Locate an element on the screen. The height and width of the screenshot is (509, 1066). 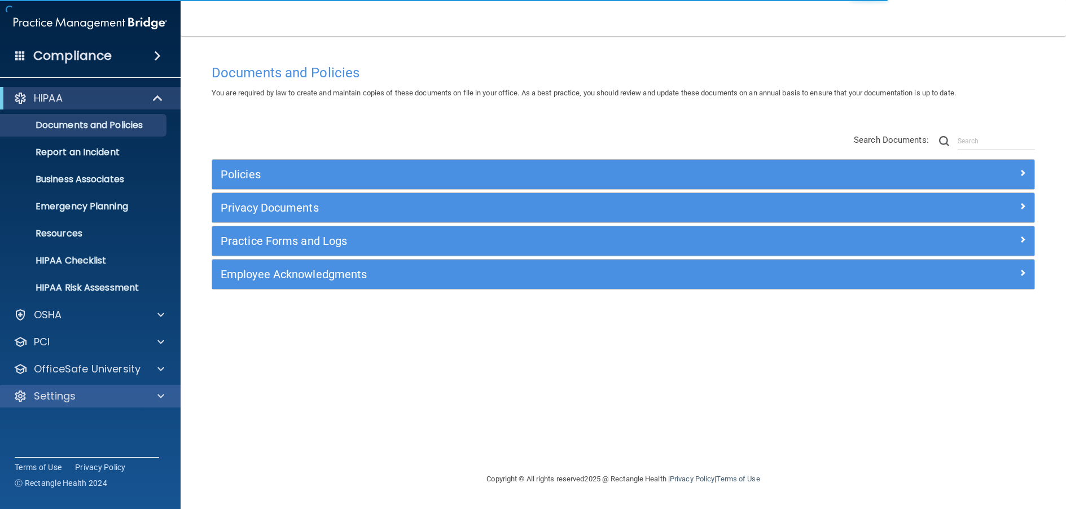
a: Policies is located at coordinates (623, 174).